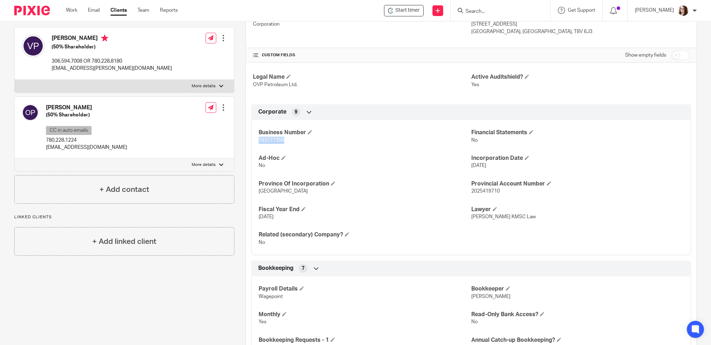 This screenshot has width=711, height=345. Describe the element at coordinates (87, 140) in the screenshot. I see `p: 780.228.1224` at that location.